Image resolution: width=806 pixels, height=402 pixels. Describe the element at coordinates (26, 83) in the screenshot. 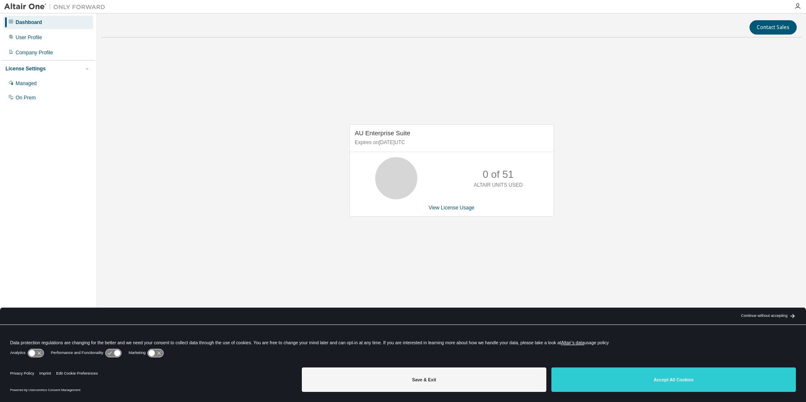

I see `div: Managed` at that location.